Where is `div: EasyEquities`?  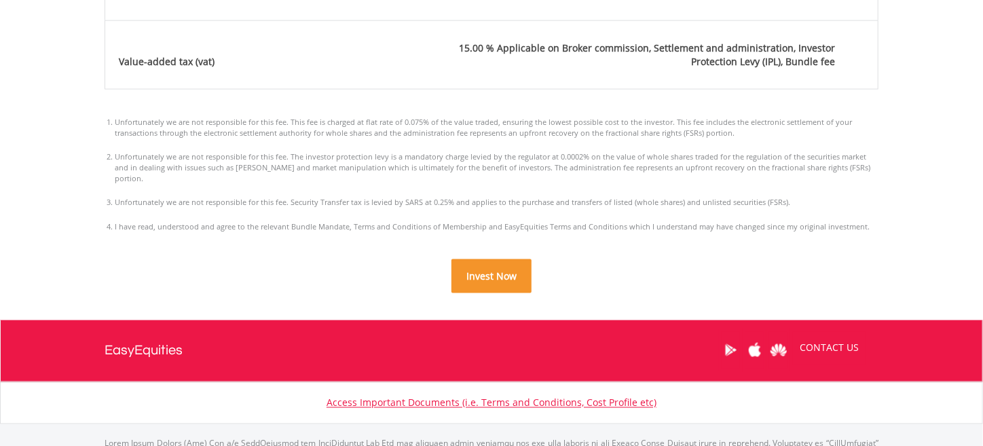 div: EasyEquities is located at coordinates (143, 351).